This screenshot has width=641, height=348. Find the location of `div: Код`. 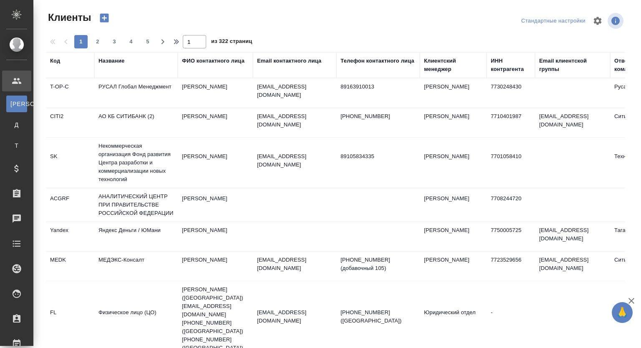

div: Код is located at coordinates (55, 61).